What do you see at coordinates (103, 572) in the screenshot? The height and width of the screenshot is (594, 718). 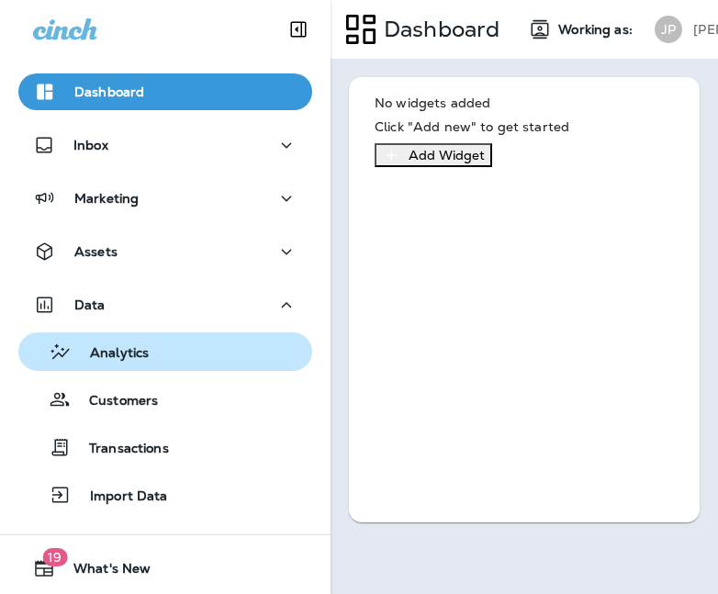 I see `span: What's New` at bounding box center [103, 572].